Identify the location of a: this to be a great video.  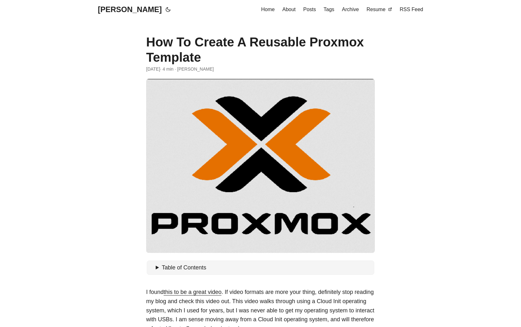
(193, 292).